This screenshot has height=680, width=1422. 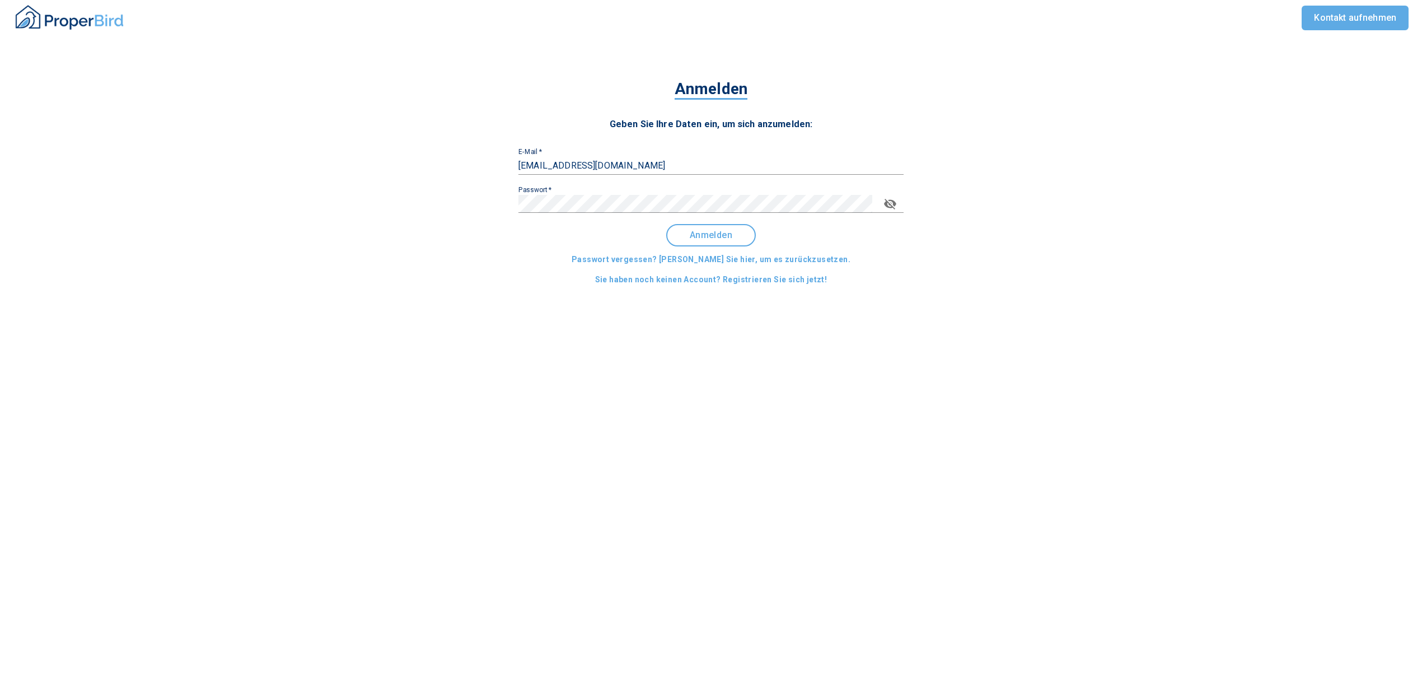 I want to click on span: Geben Sie Ihre Daten ein, um sich anzumelden:, so click(x=711, y=124).